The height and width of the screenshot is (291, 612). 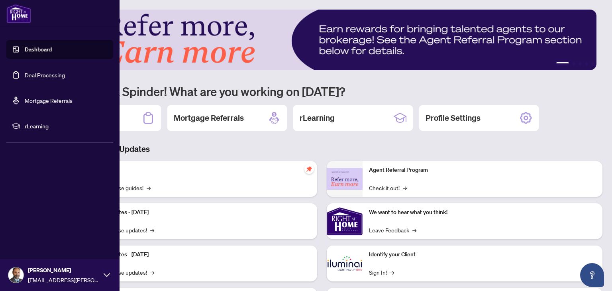 What do you see at coordinates (482, 212) in the screenshot?
I see `p: We want to hear what you think!` at bounding box center [482, 212].